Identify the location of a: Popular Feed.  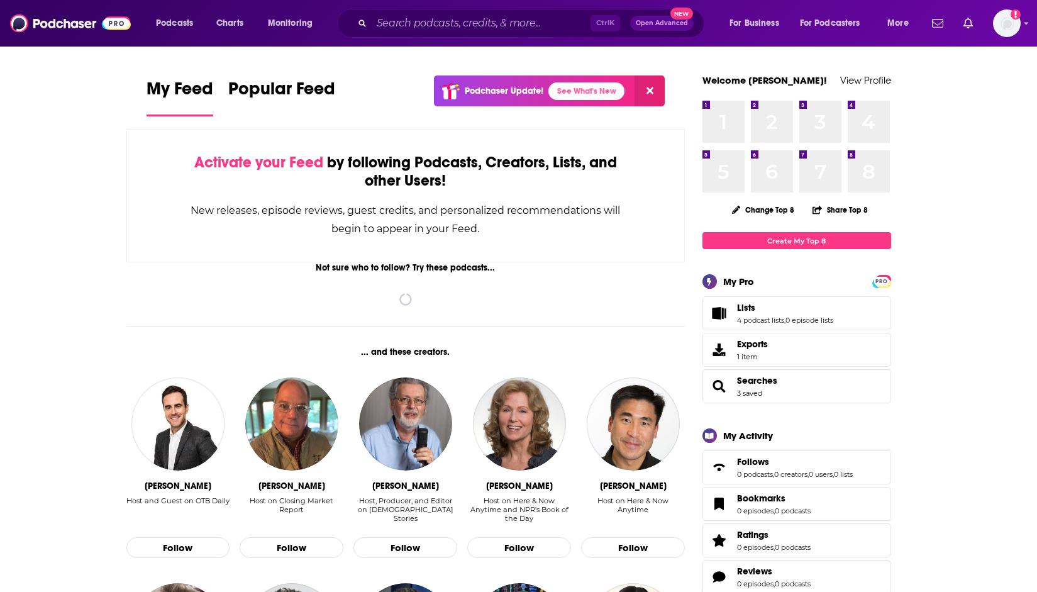
(282, 97).